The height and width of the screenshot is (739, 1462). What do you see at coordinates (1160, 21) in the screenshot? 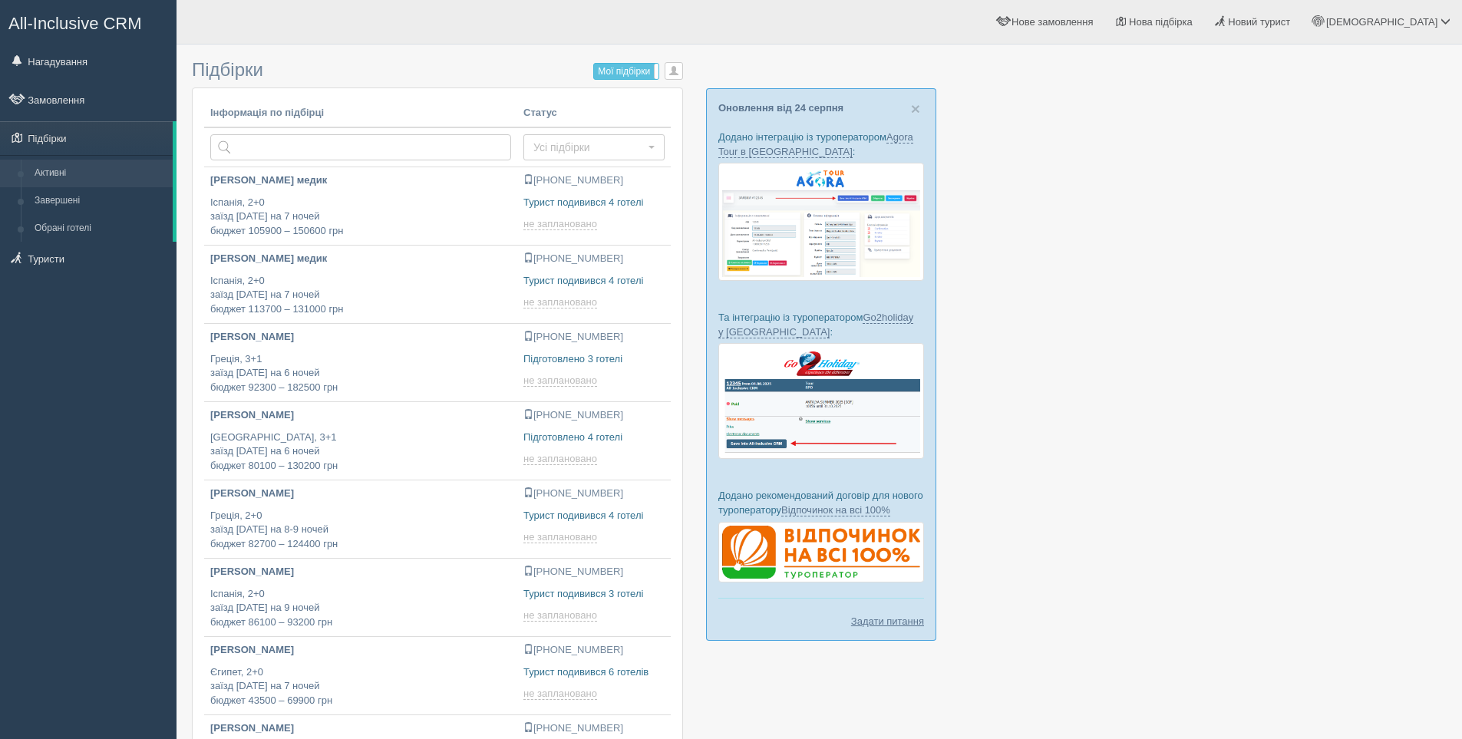
I see `span: Нова підбірка` at bounding box center [1160, 21].